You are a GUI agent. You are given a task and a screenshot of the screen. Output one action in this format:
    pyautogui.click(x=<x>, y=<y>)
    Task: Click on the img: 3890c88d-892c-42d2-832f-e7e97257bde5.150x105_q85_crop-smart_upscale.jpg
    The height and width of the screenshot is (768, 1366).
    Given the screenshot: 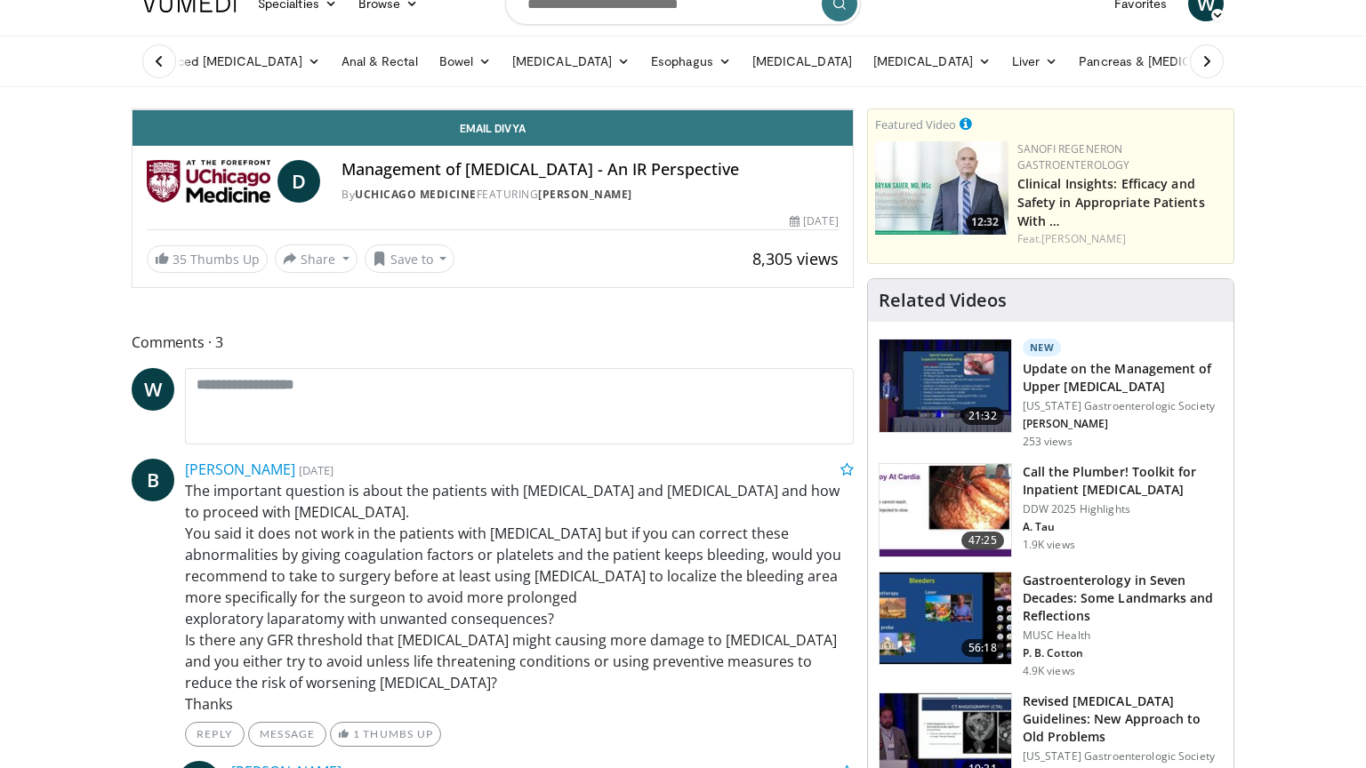 What is the action you would take?
    pyautogui.click(x=945, y=386)
    